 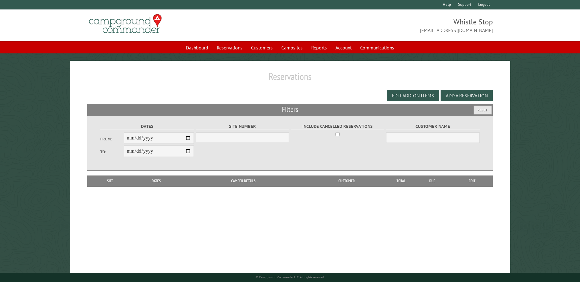 What do you see at coordinates (433, 127) in the screenshot?
I see `label: Customer Name` at bounding box center [433, 127].